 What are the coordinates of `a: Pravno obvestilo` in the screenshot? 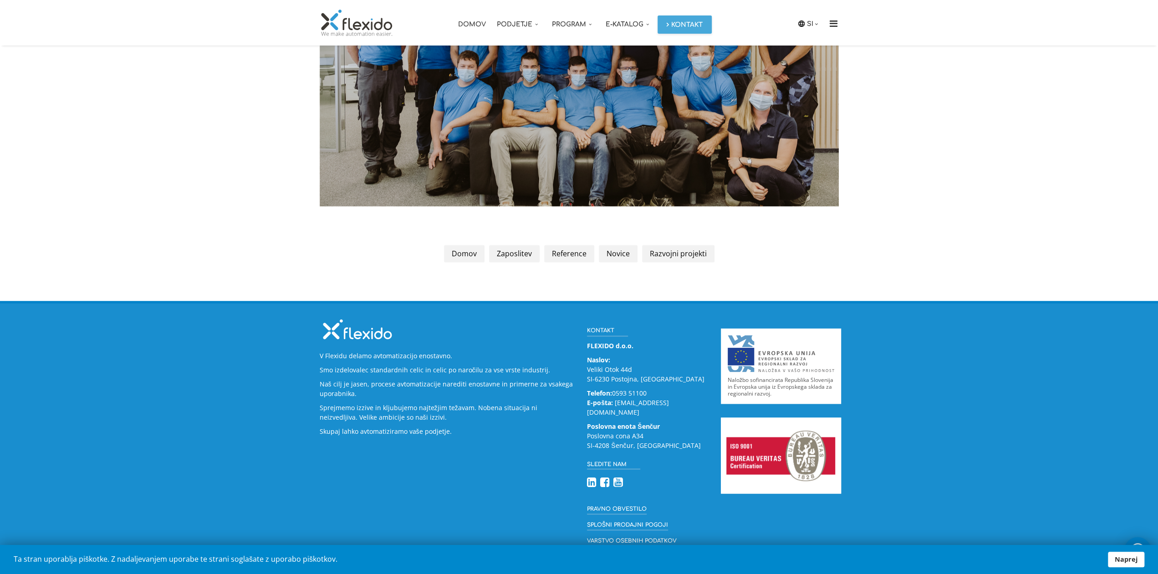 It's located at (617, 509).